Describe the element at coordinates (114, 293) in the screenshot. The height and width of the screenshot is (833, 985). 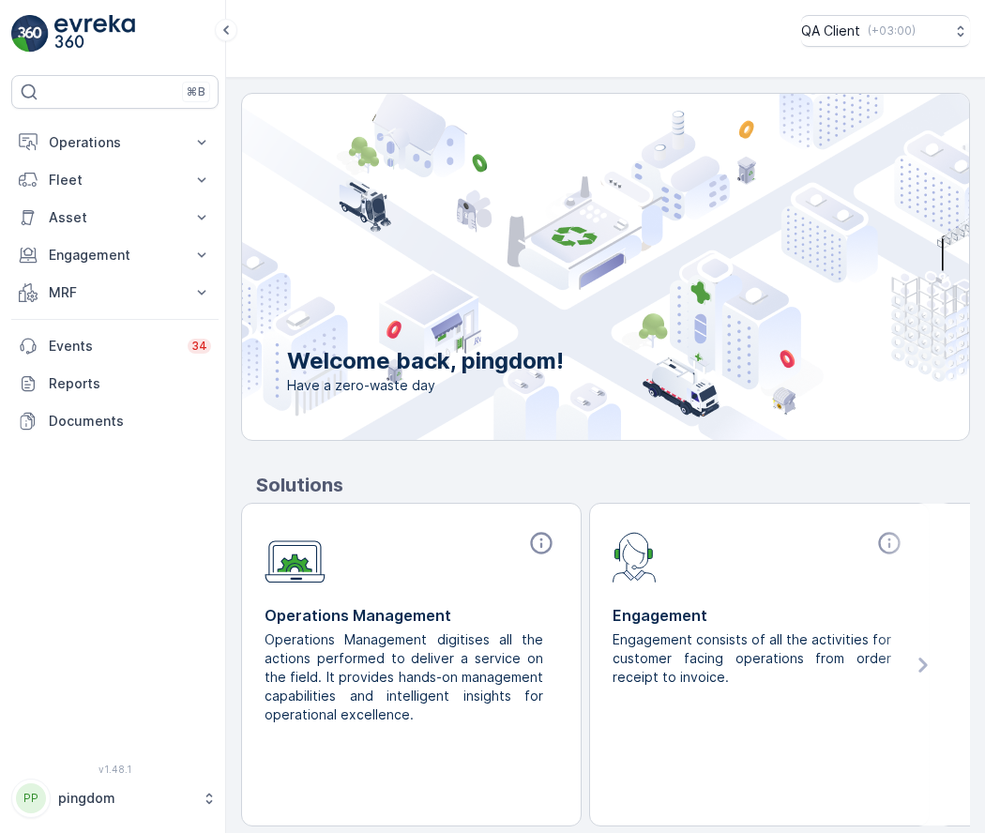
I see `button: MRF` at that location.